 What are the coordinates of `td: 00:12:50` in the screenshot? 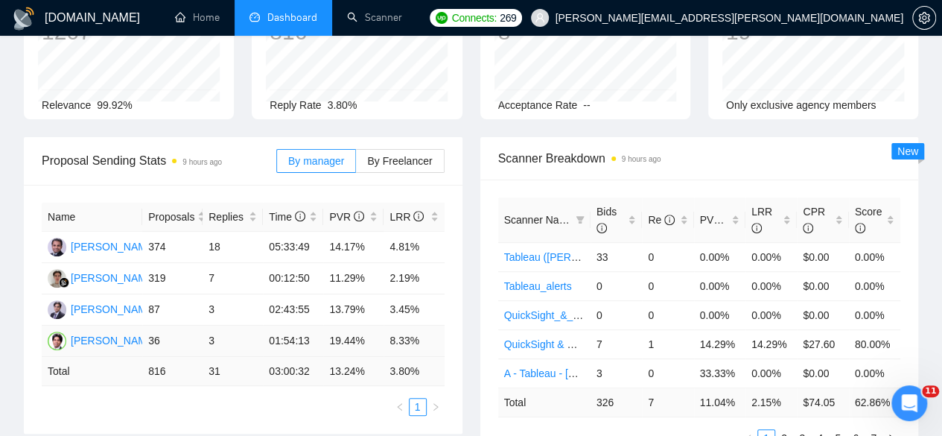 It's located at (293, 279).